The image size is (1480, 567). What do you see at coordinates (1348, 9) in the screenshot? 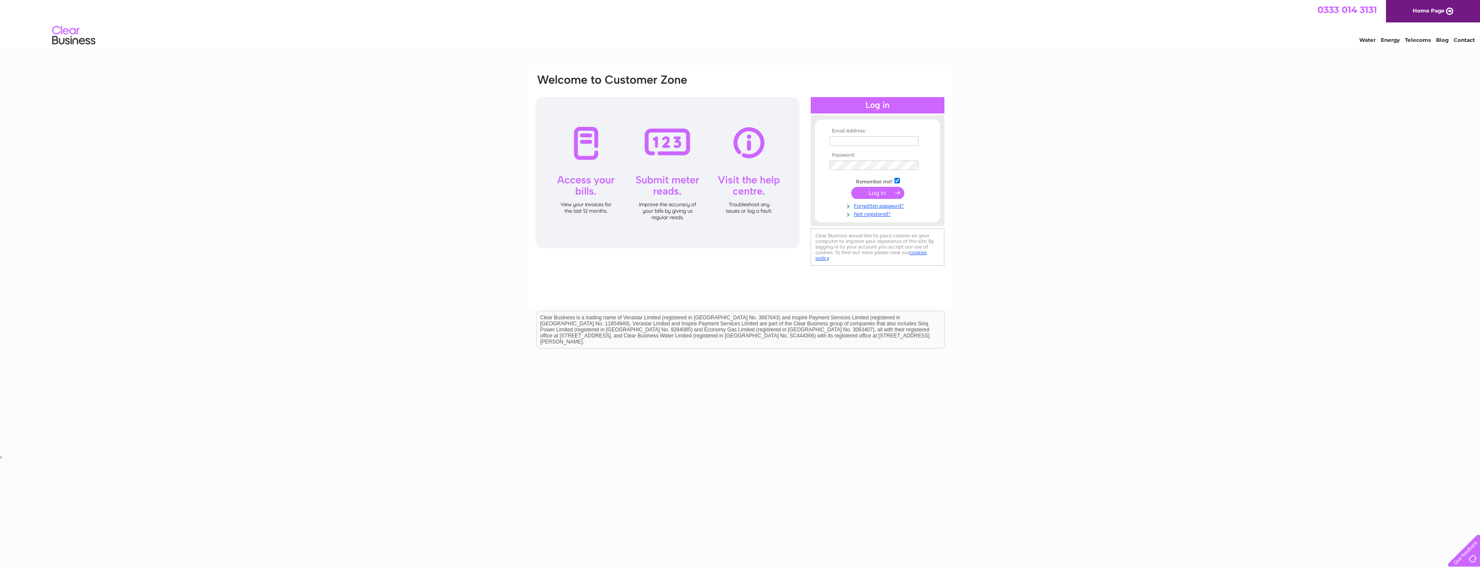
I see `span: 0333 014 3131` at bounding box center [1348, 9].